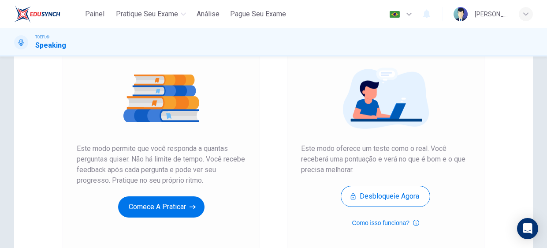 This screenshot has width=547, height=248. I want to click on a: Painel, so click(95, 14).